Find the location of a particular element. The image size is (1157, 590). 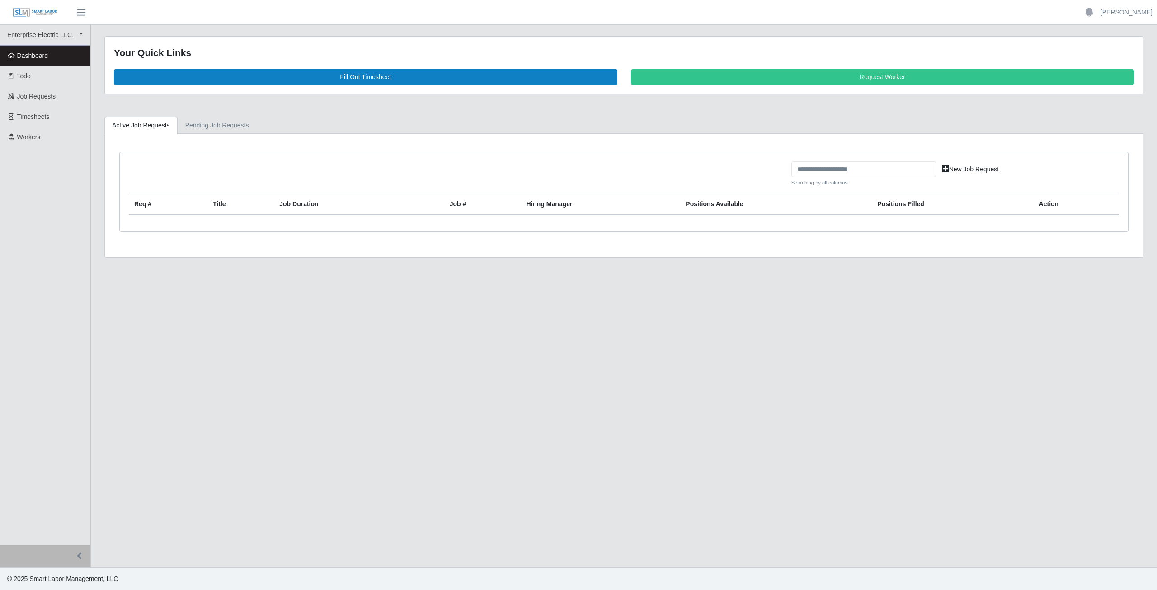

a: Active Job Requests is located at coordinates (141, 125).